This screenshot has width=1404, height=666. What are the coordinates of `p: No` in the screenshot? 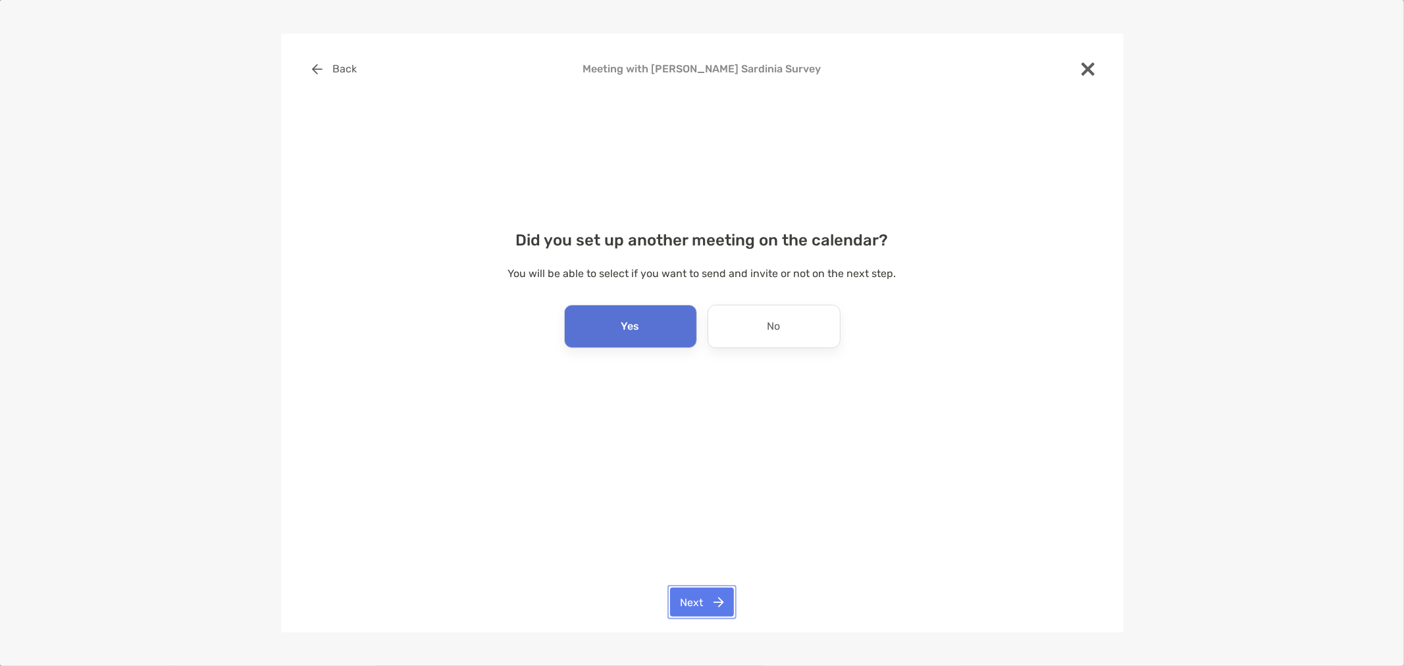 It's located at (774, 327).